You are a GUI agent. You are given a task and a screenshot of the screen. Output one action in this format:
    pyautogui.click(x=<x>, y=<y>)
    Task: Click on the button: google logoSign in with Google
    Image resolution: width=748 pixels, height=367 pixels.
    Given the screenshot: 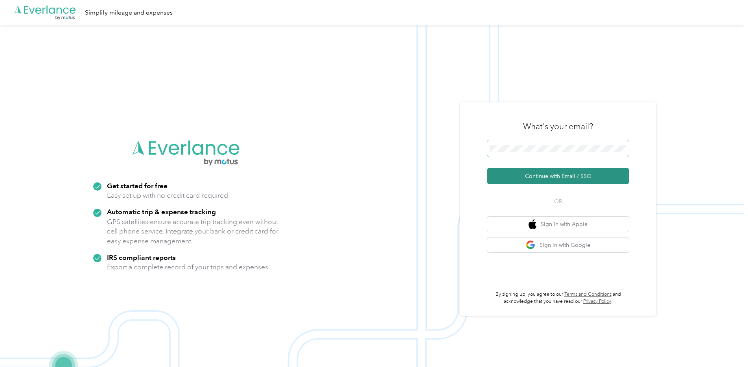 What is the action you would take?
    pyautogui.click(x=558, y=245)
    